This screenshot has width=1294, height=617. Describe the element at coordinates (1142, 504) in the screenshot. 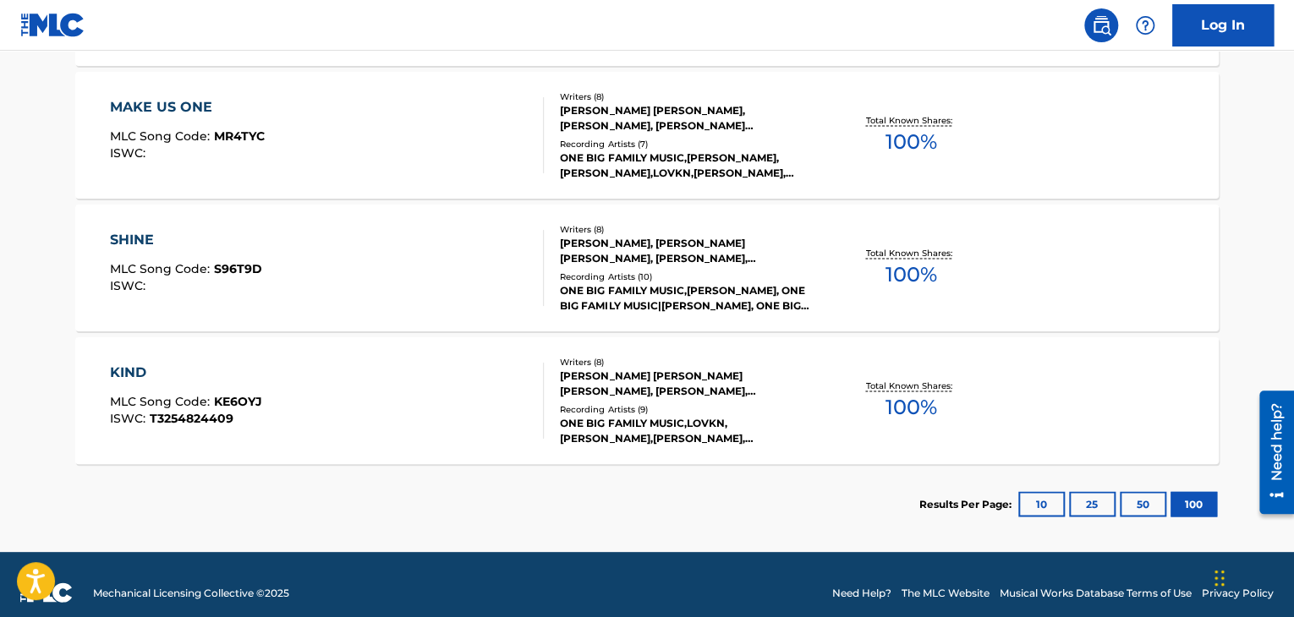

I see `button: 50` at that location.